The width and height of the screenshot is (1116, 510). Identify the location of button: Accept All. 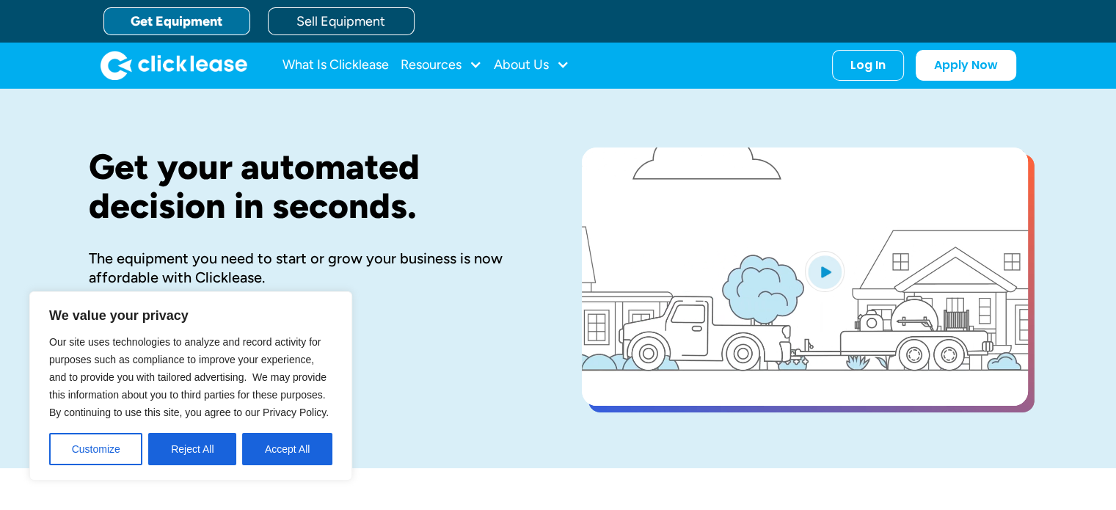
(287, 449).